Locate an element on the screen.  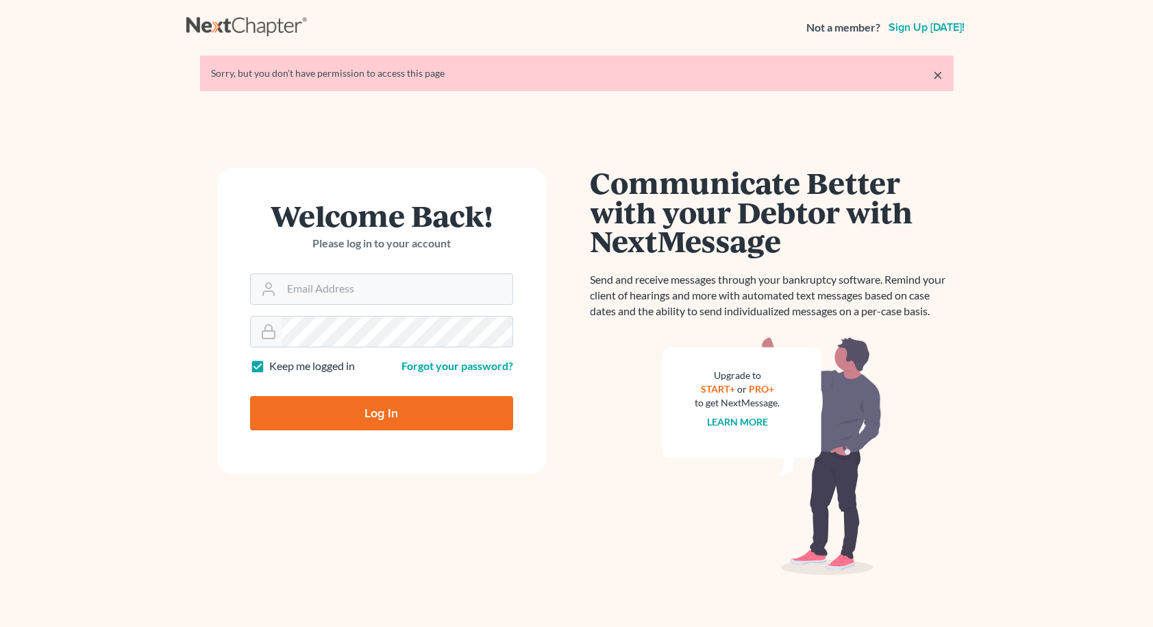
div: Sorry, but you don't have permission to access this page is located at coordinates (577, 73).